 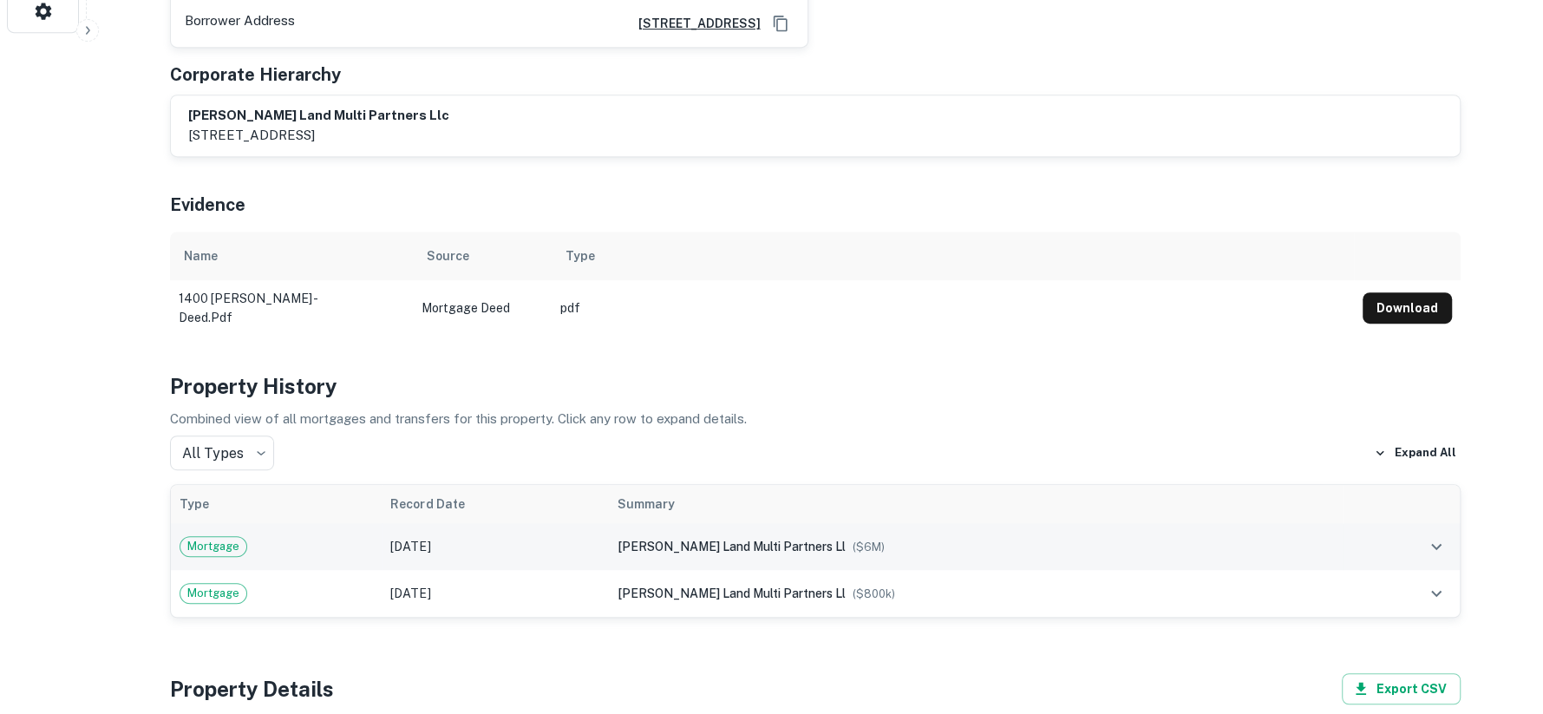 What do you see at coordinates (873, 593) in the screenshot?
I see `span: ($ 800k )` at bounding box center [873, 593].